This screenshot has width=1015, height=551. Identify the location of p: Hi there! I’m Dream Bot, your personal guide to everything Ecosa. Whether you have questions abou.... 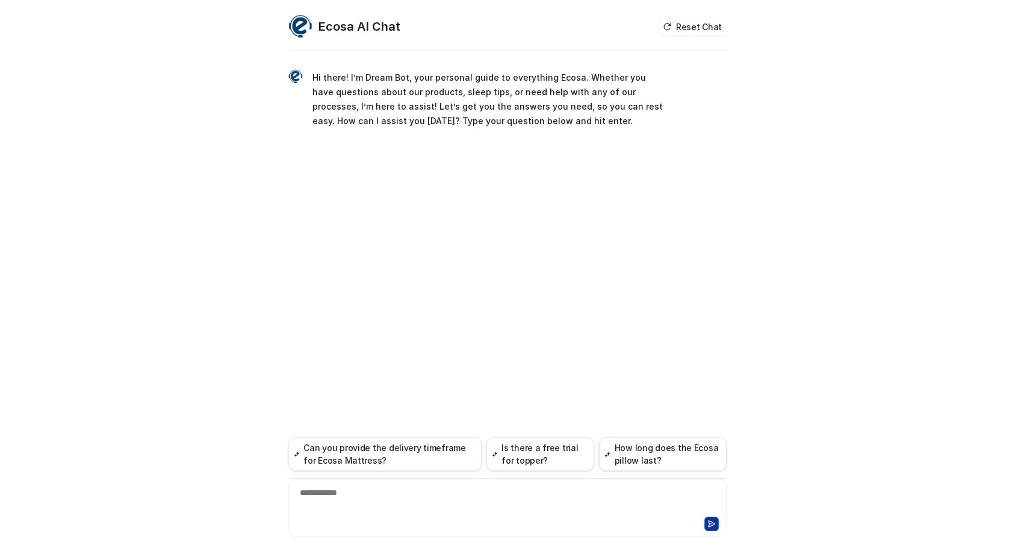
(488, 99).